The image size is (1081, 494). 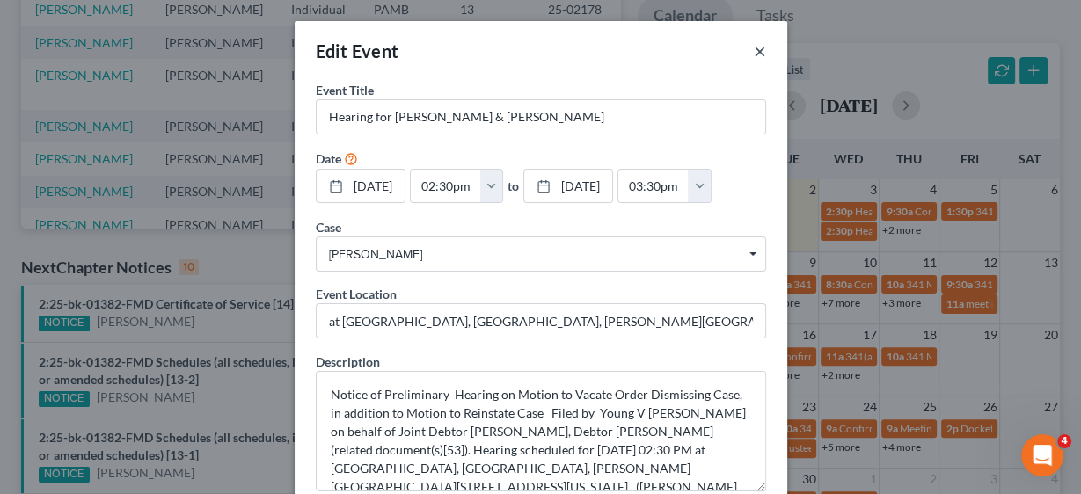 I want to click on input: Enter location..., so click(x=541, y=321).